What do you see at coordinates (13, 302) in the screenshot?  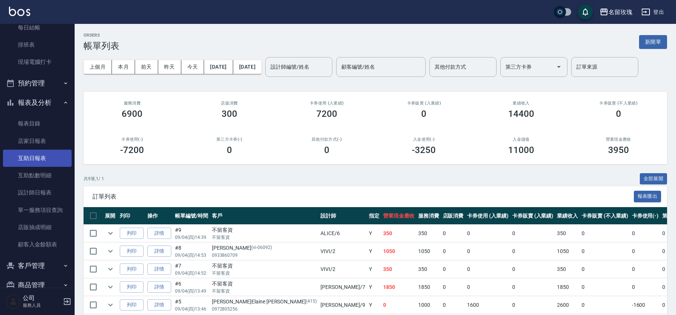 I see `img: Person` at bounding box center [13, 302].